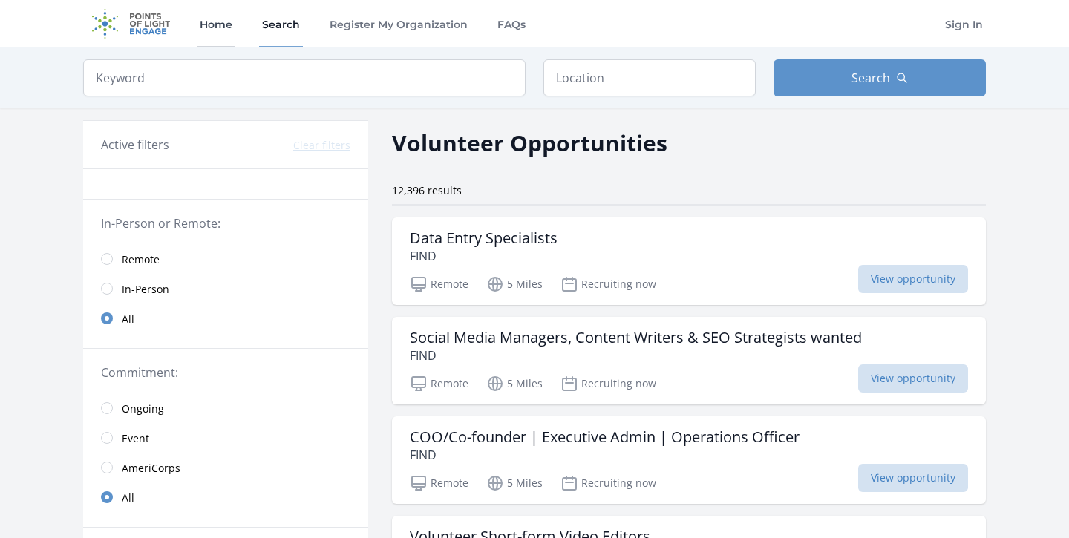 The image size is (1069, 538). I want to click on a: Remote, so click(226, 259).